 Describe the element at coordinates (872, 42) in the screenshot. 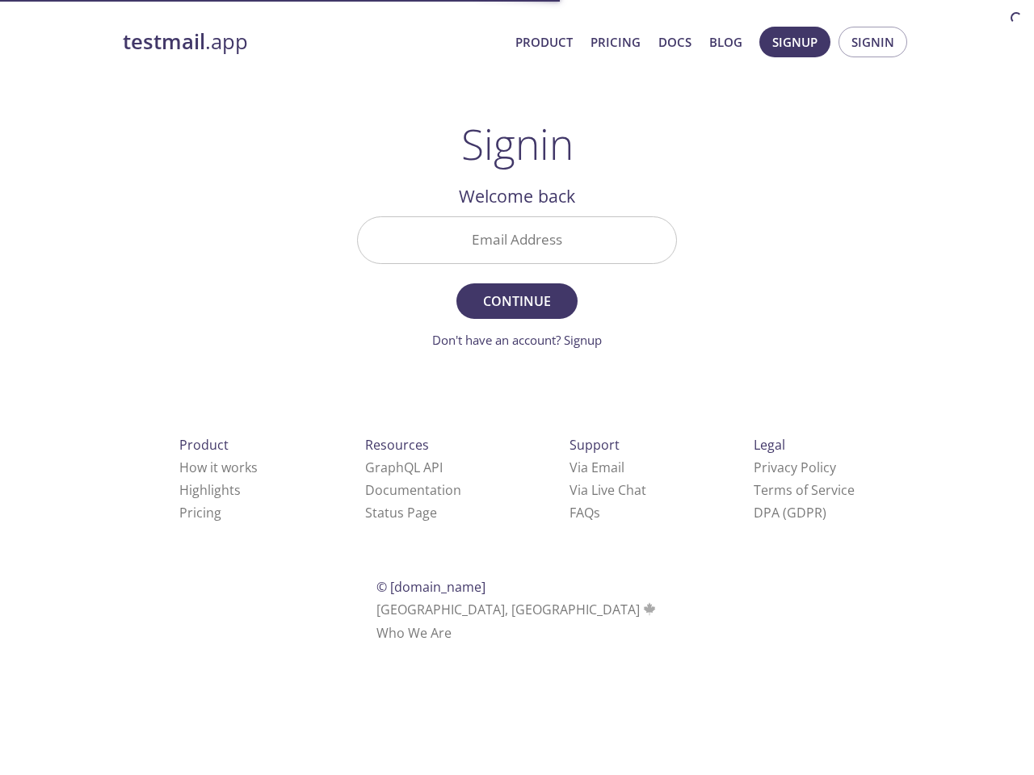

I see `button: Signin` at that location.